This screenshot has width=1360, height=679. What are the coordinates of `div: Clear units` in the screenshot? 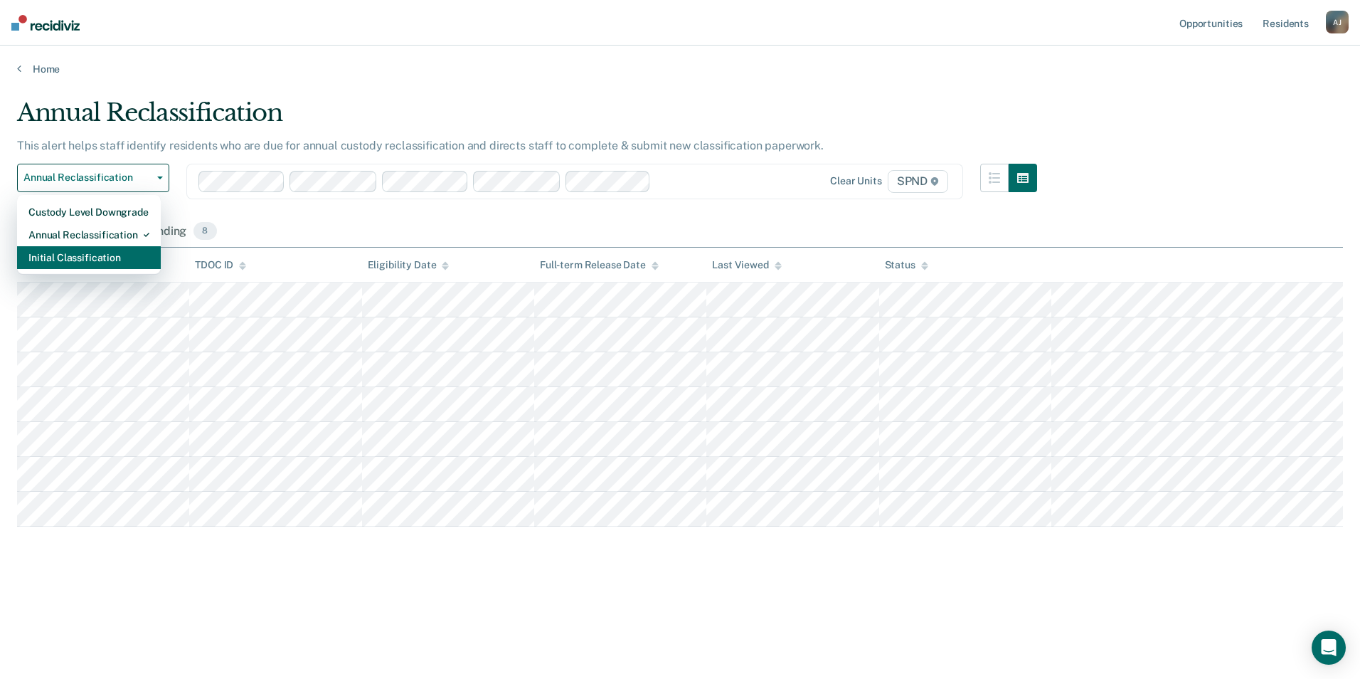 It's located at (856, 181).